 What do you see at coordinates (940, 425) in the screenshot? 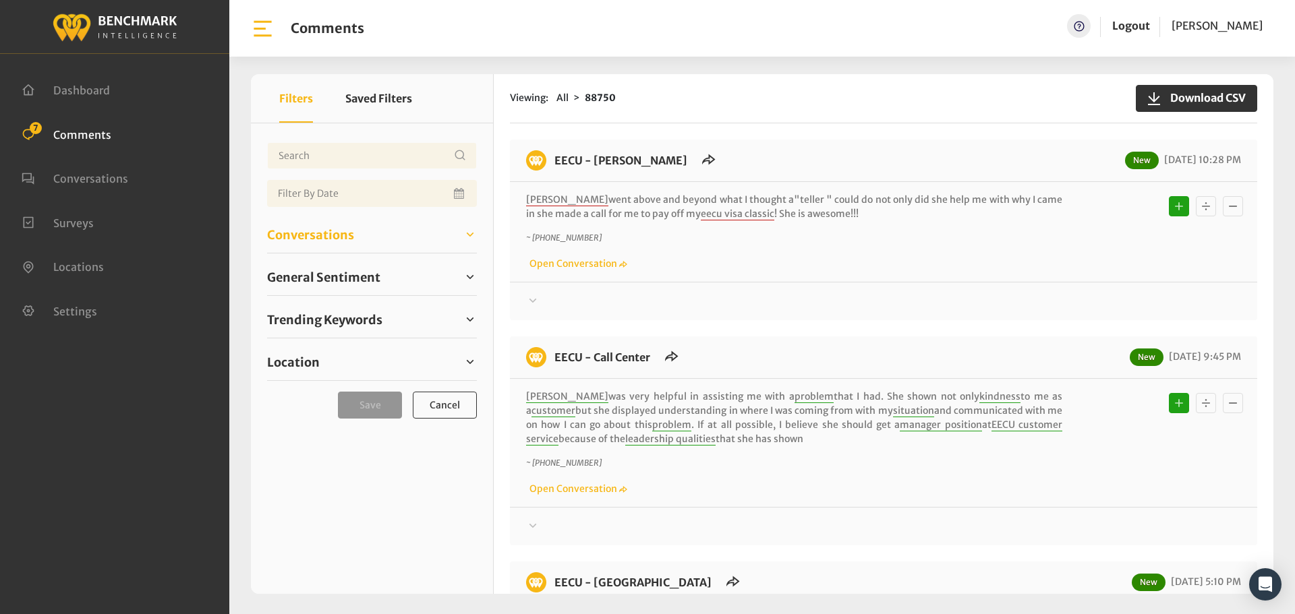
I see `span: manager position` at bounding box center [940, 425].